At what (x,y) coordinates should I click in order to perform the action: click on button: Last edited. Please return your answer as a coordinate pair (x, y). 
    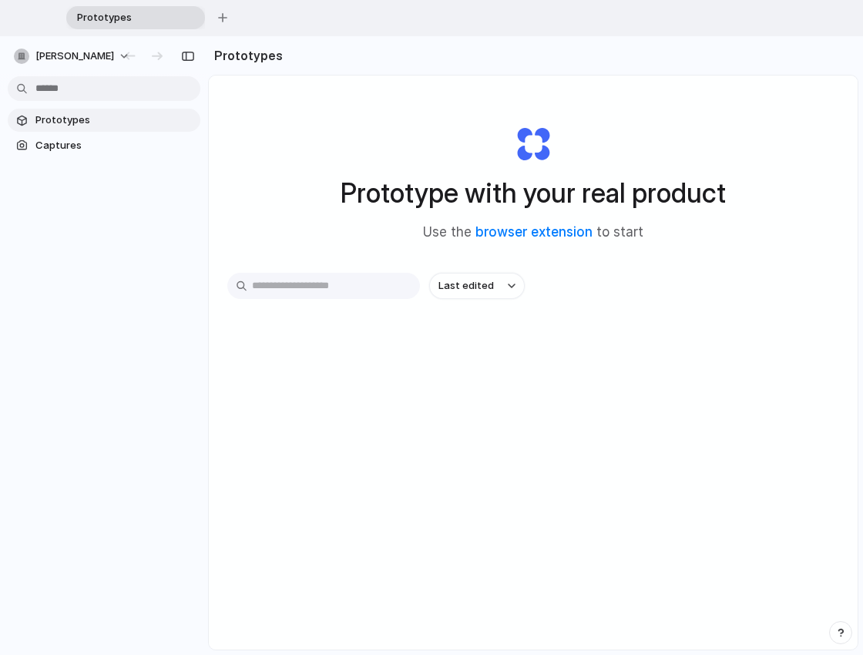
    Looking at the image, I should click on (477, 286).